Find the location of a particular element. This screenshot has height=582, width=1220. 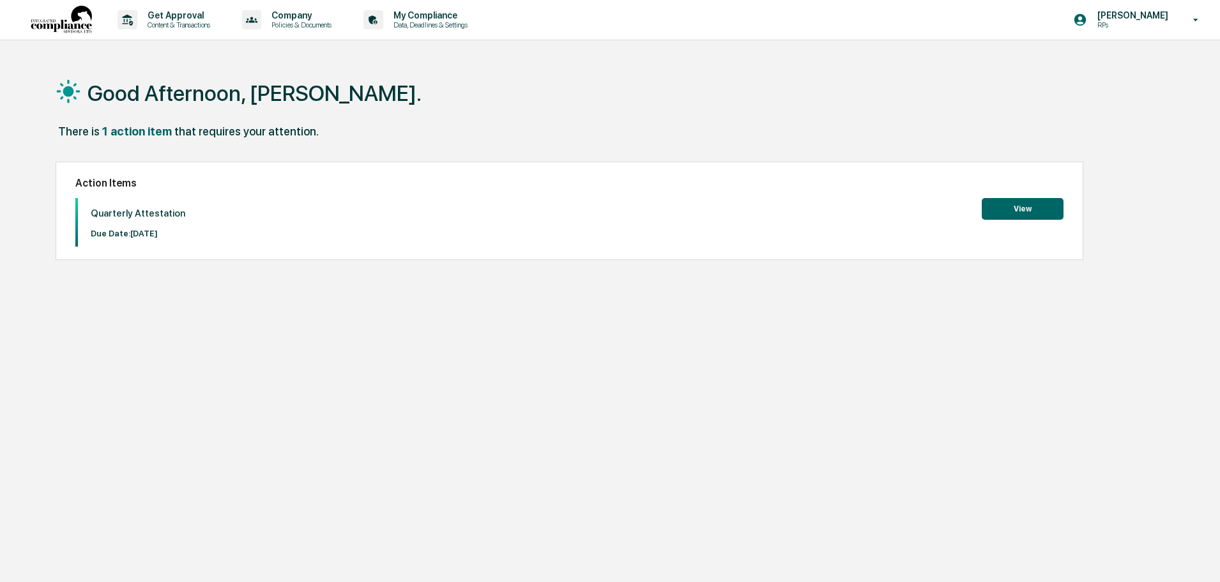

p: Get Approval is located at coordinates (177, 15).